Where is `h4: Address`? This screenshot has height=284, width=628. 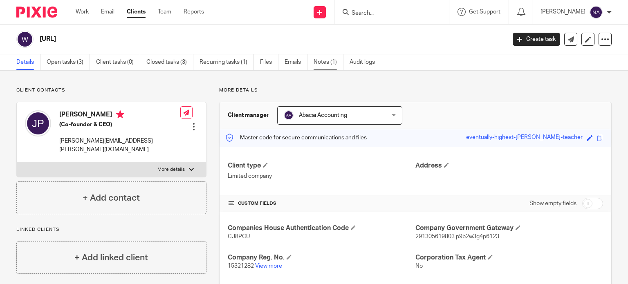
h4: Address is located at coordinates (509, 166).